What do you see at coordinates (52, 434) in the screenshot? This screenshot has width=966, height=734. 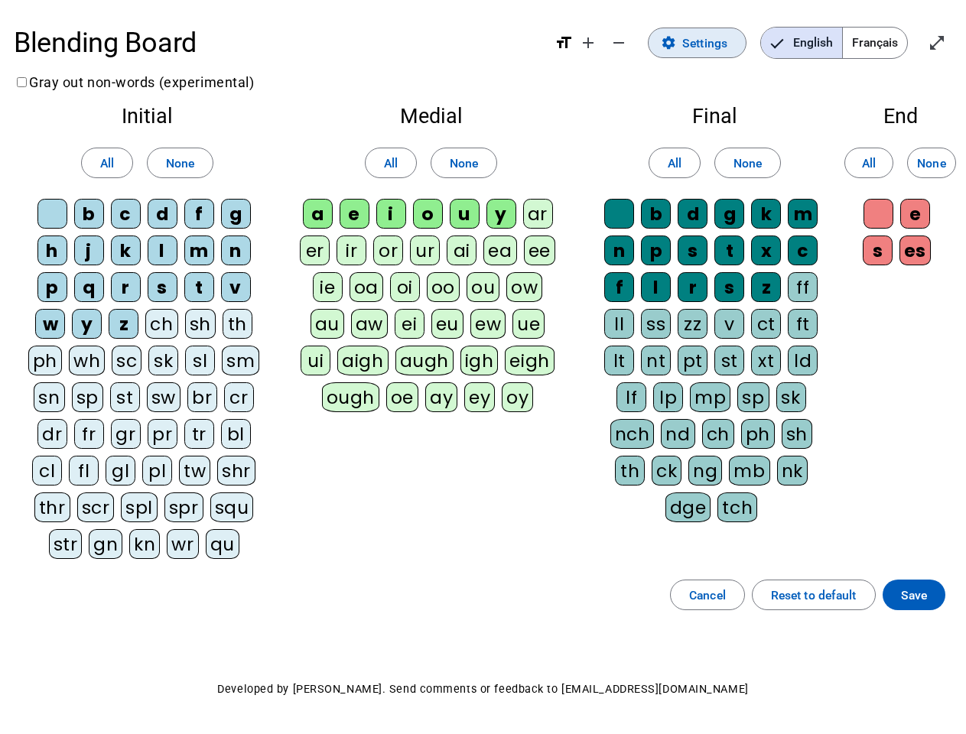 I see `div: dr` at bounding box center [52, 434].